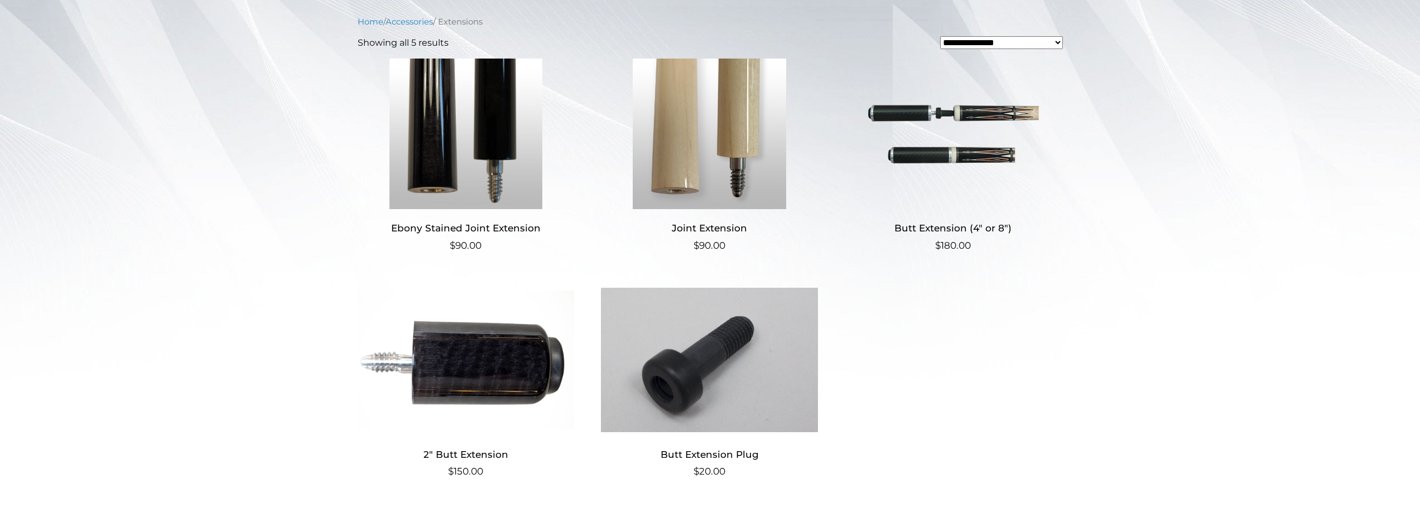  I want to click on a: Butt Extension (4″ or 8″) $180.00, so click(953, 156).